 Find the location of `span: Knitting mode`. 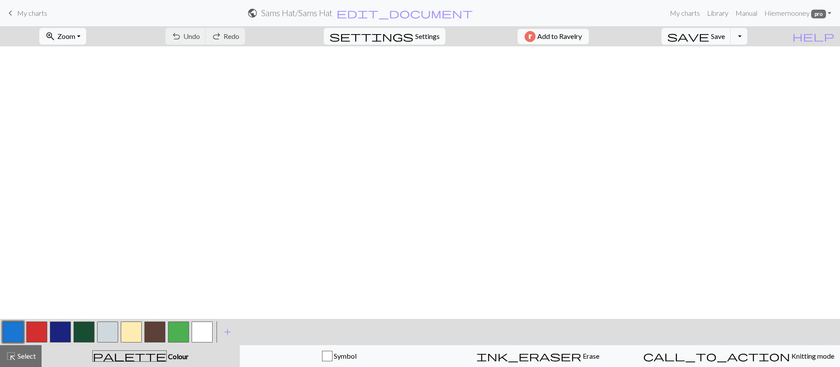

span: Knitting mode is located at coordinates (812, 356).